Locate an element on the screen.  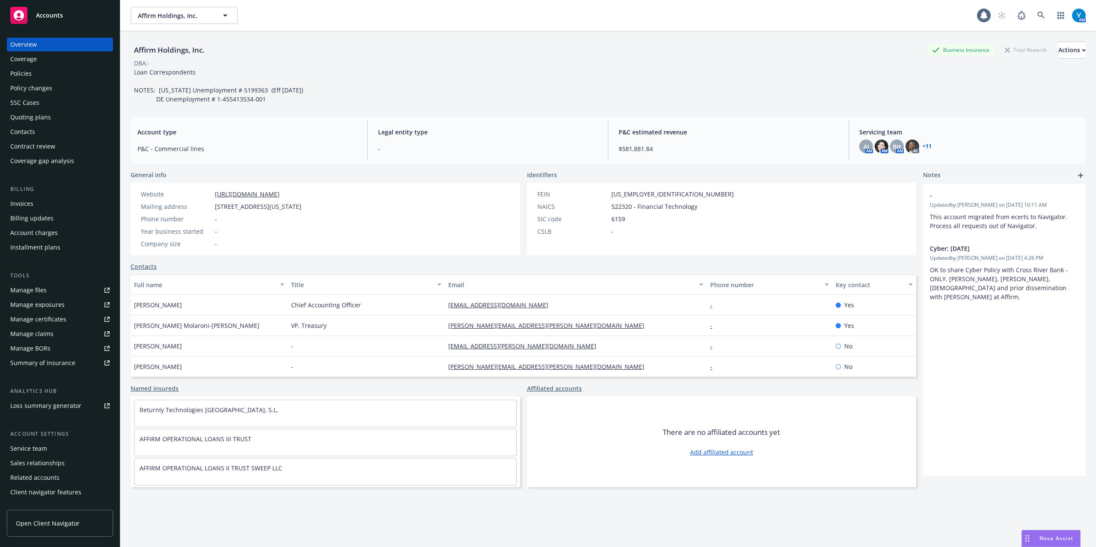
div: Sales relationships is located at coordinates (37, 463).